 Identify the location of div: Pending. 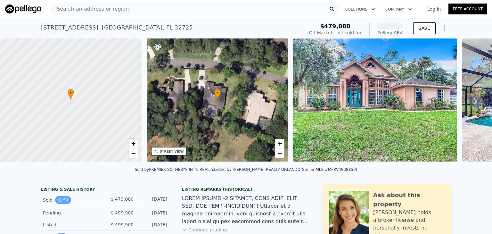
(71, 213).